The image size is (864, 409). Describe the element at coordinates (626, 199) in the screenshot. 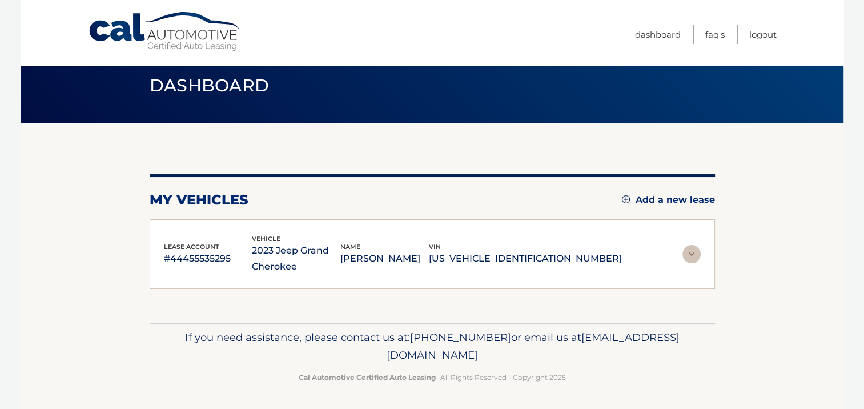

I see `img: add.svg` at that location.